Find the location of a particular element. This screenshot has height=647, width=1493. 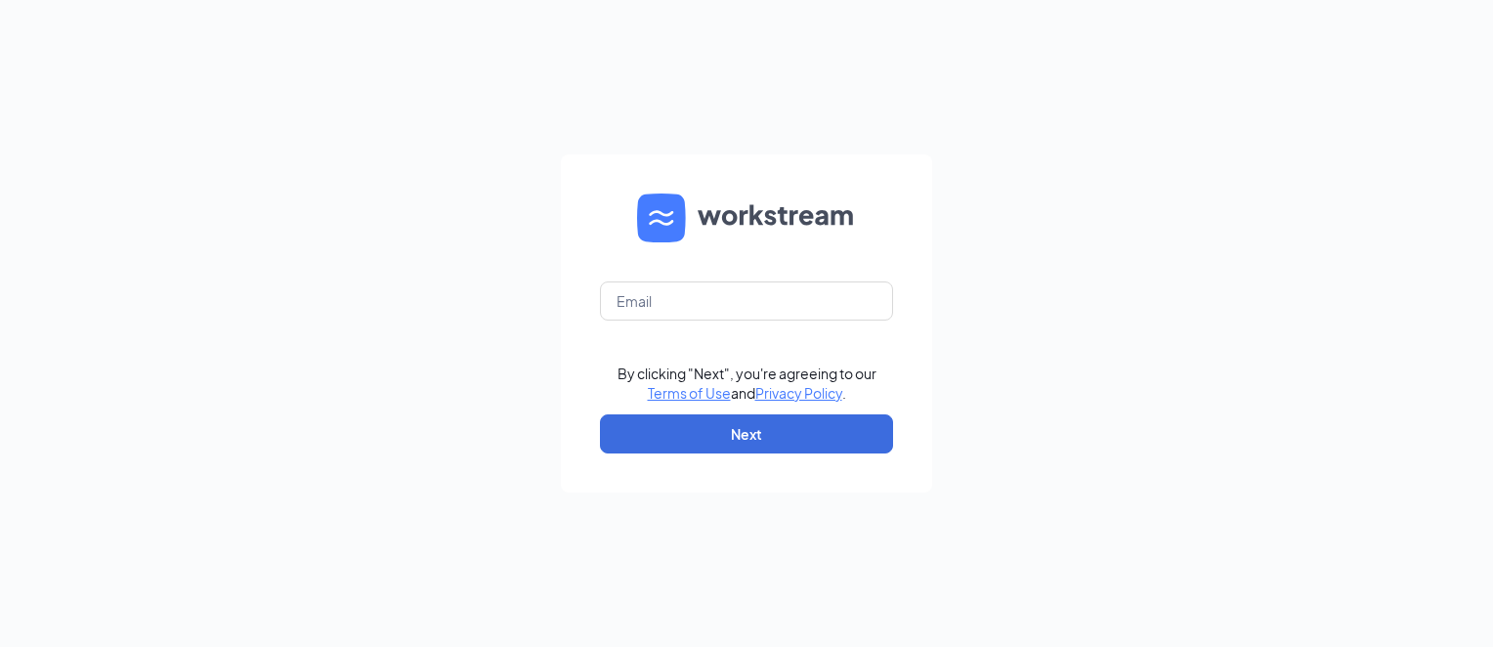

img: WS logo and Workstream text is located at coordinates (746, 218).